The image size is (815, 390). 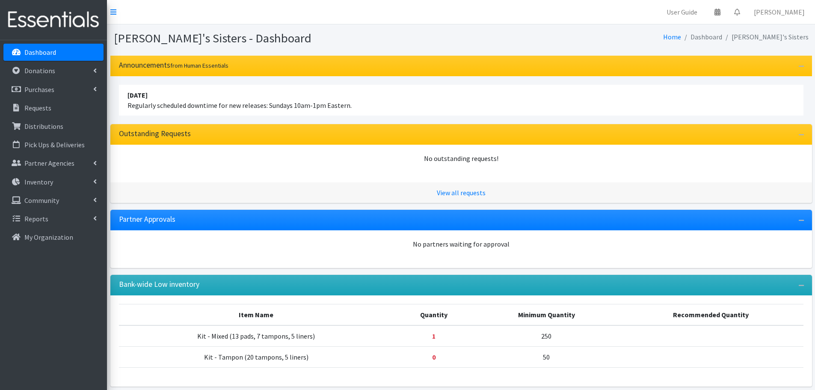 What do you see at coordinates (461, 158) in the screenshot?
I see `div: No outstanding requests!` at bounding box center [461, 158].